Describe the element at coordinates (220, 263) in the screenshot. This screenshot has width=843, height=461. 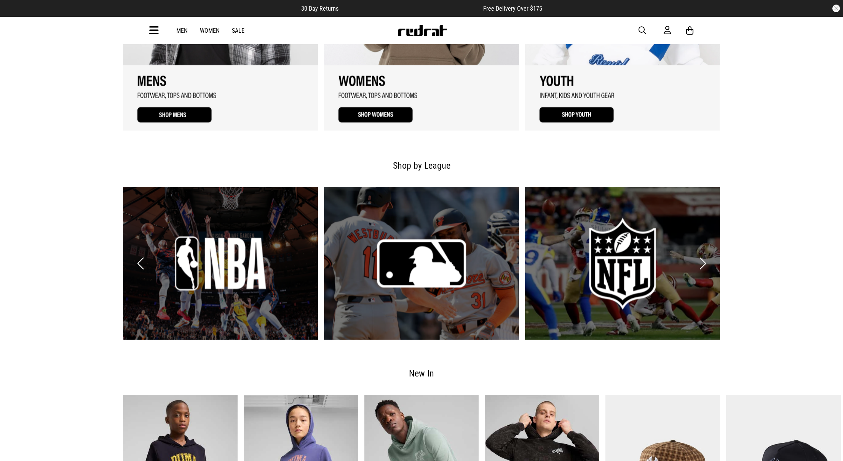
I see `div: 1 / 6` at that location.